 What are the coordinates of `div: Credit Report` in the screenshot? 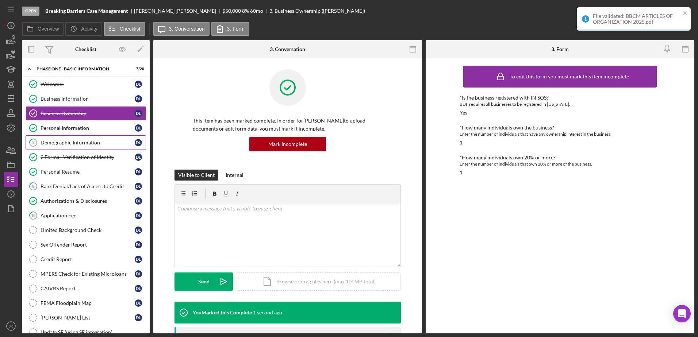 It's located at (88, 260).